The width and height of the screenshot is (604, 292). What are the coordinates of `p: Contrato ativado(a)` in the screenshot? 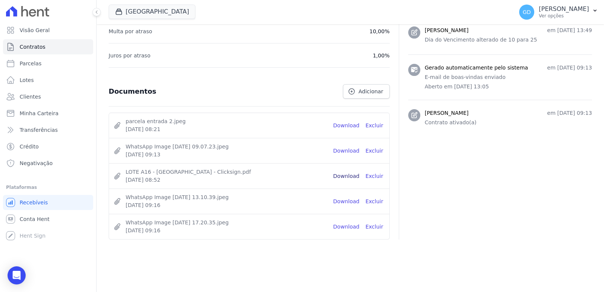 It's located at (508, 122).